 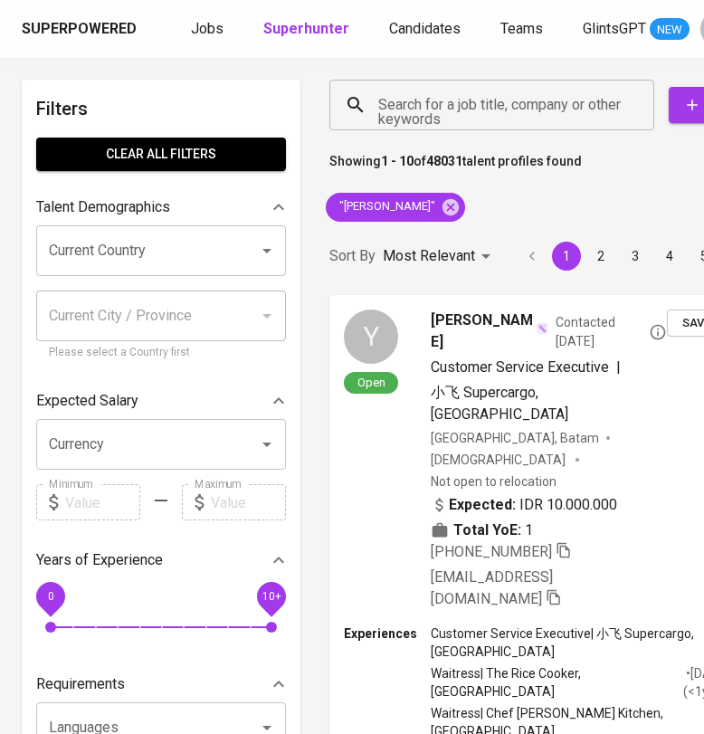 What do you see at coordinates (524, 505) in the screenshot?
I see `div: IDR 10.000.000` at bounding box center [524, 505].